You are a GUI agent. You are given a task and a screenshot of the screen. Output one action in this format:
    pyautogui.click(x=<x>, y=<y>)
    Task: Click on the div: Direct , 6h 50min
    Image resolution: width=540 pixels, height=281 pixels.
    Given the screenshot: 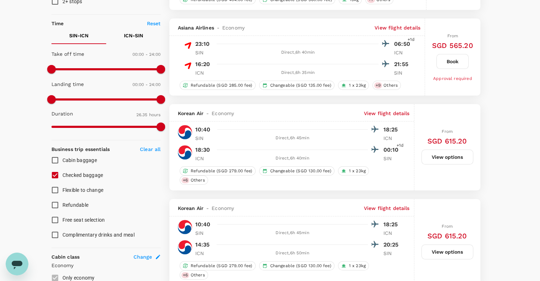 What is the action you would take?
    pyautogui.click(x=293, y=253)
    